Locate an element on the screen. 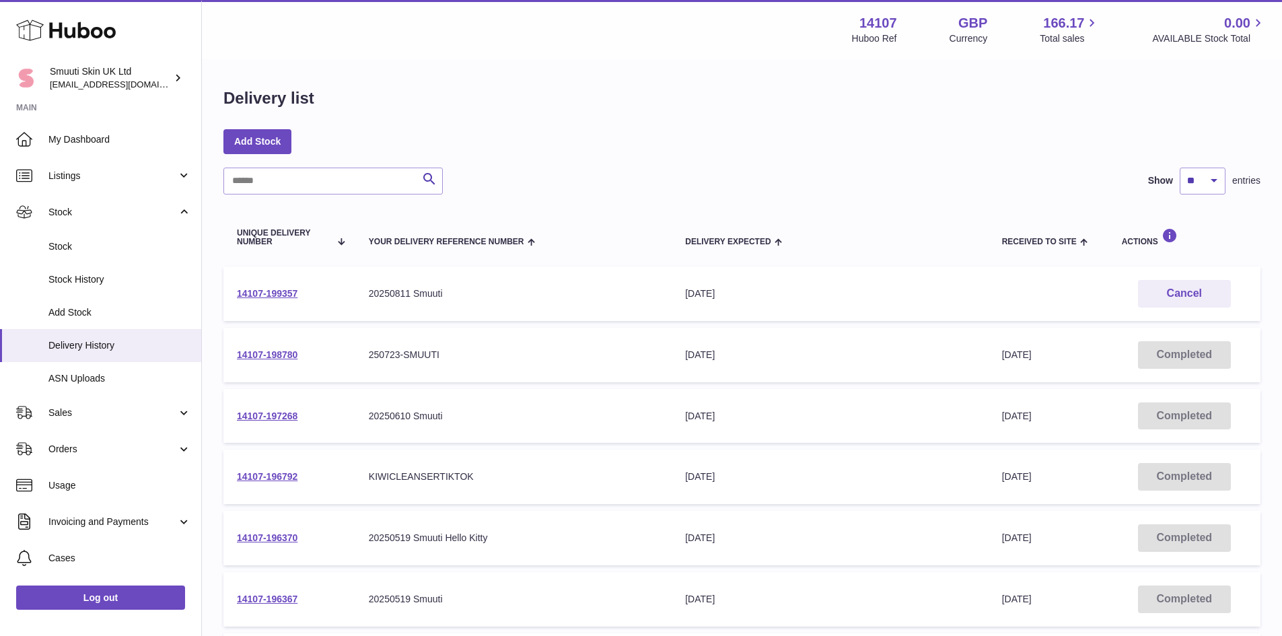  span: 0.00 is located at coordinates (1237, 23).